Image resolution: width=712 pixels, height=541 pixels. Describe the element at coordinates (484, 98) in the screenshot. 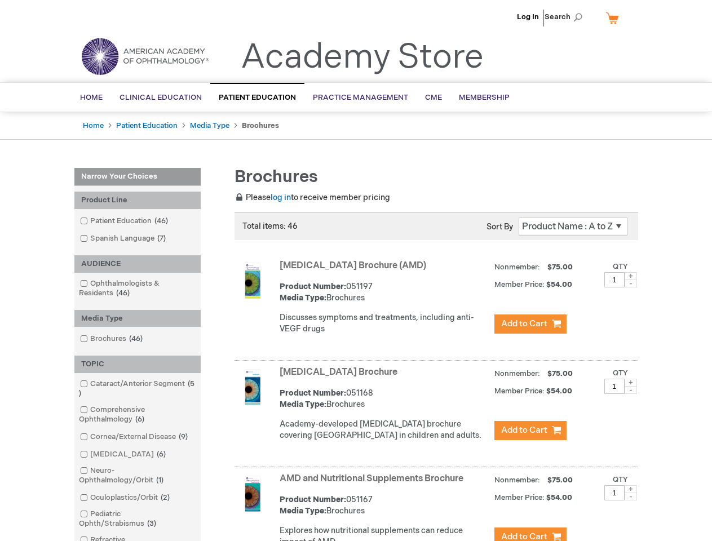

I see `span: Membership` at that location.